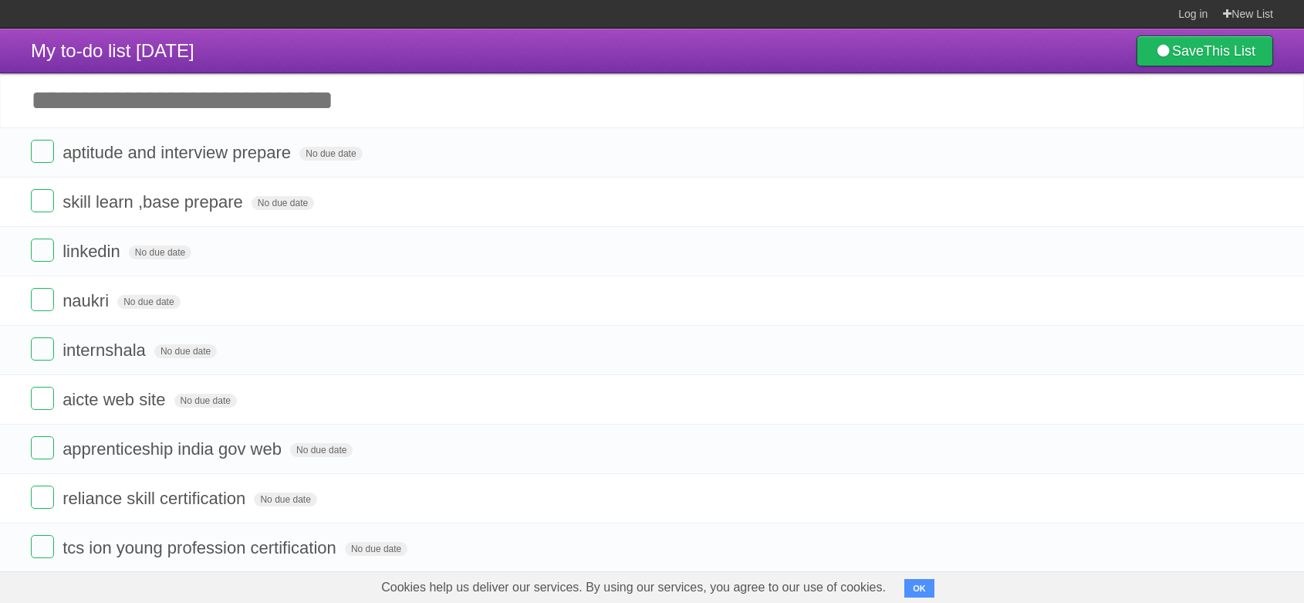  What do you see at coordinates (106, 350) in the screenshot?
I see `span: internshala` at bounding box center [106, 350].